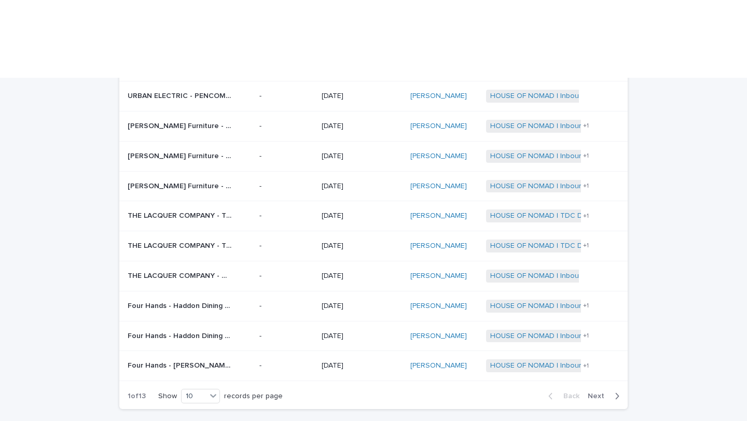 The image size is (747, 421). Describe the element at coordinates (181, 245) in the screenshot. I see `p: THE LACQUER COMPANY - TEAL PUNCH SIDE TABLE | 68544` at that location.